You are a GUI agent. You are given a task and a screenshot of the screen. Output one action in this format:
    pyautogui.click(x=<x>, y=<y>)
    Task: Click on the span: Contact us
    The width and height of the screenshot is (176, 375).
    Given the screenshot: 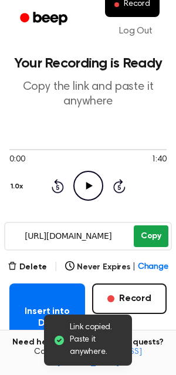 What is the action you would take?
    pyautogui.click(x=88, y=357)
    